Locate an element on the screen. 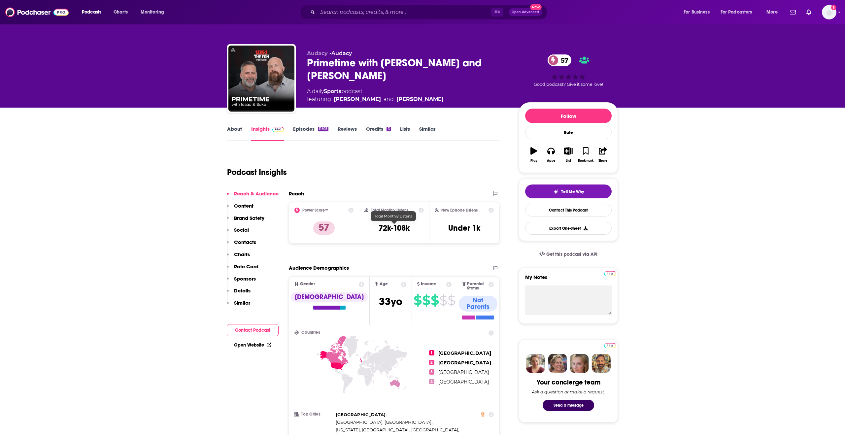  div: Not Parents is located at coordinates (478, 304).